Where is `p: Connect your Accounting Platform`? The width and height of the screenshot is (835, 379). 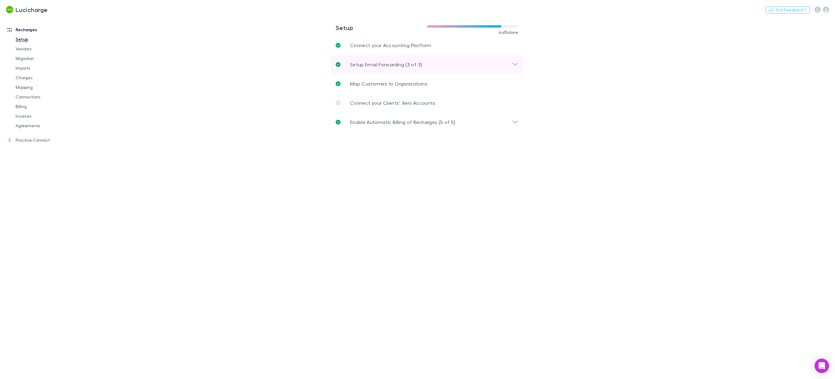
p: Connect your Accounting Platform is located at coordinates (391, 45).